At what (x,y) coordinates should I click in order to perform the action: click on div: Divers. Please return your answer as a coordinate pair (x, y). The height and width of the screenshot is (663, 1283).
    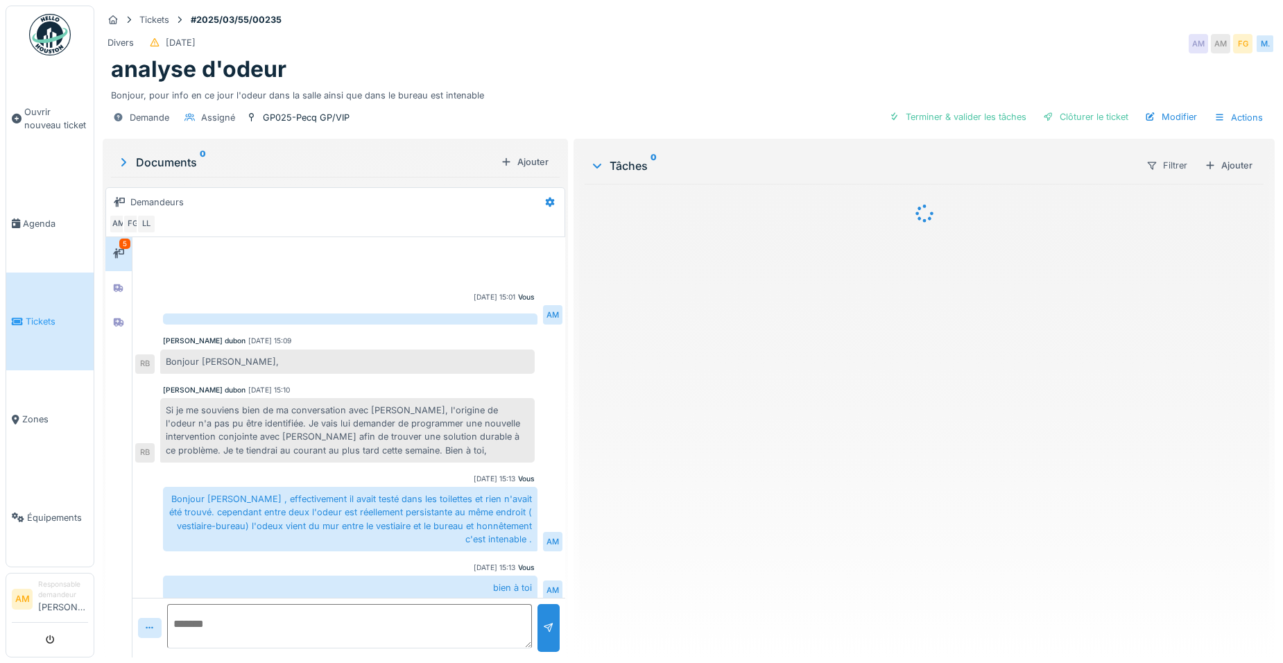
    Looking at the image, I should click on (121, 42).